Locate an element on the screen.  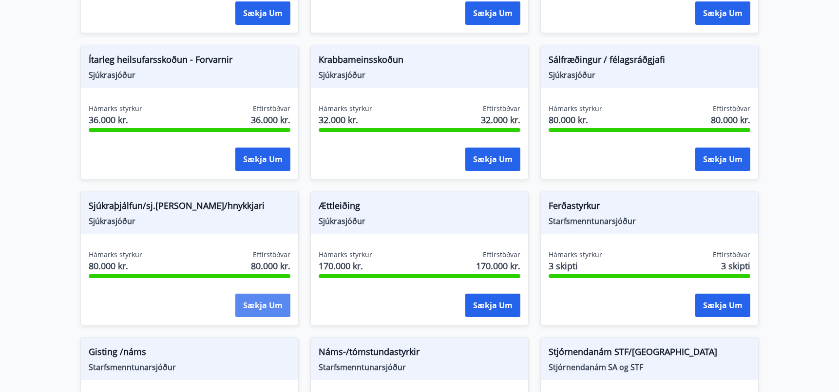
span: Ættleiðing is located at coordinates (420, 208).